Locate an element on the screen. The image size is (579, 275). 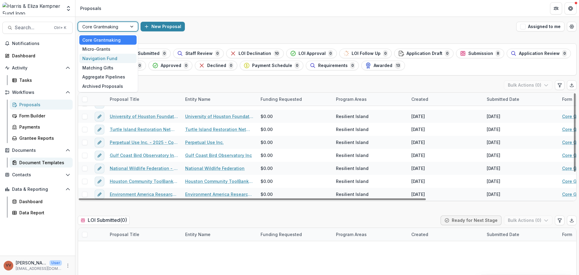
a: Payments is located at coordinates (41, 127).